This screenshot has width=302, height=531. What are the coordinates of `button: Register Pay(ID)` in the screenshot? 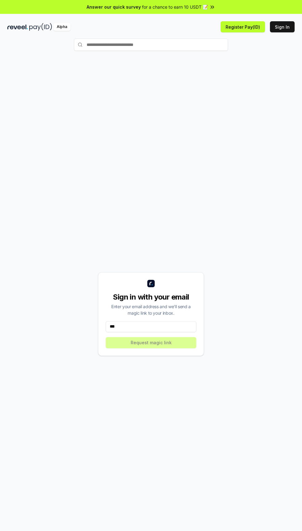 It's located at (243, 27).